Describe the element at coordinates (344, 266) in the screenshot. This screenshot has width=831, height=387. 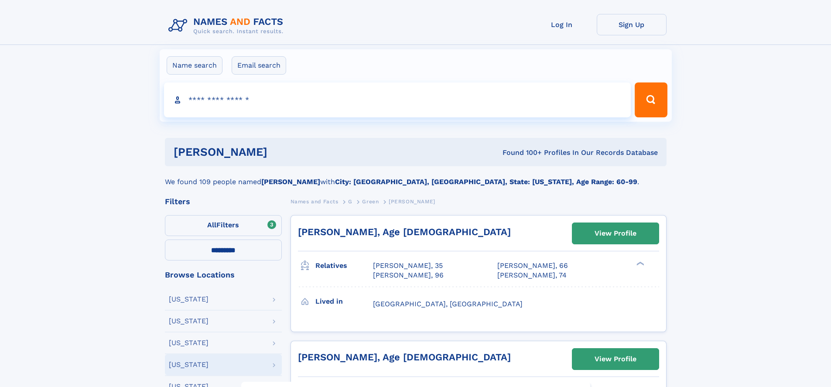
I see `h3: Relatives` at that location.